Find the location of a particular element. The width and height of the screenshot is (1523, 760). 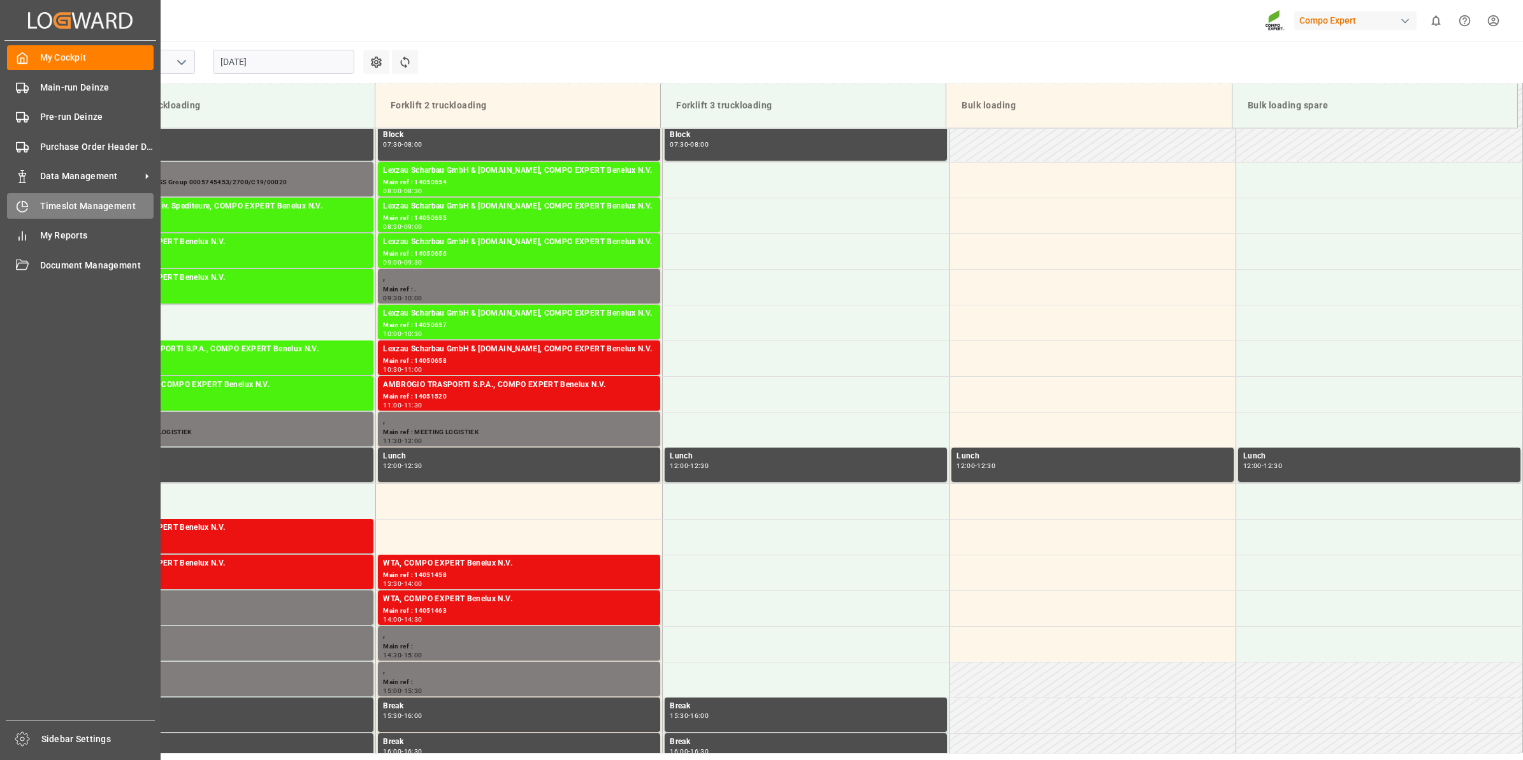

a: Pre-run Deinze is located at coordinates (80, 117).